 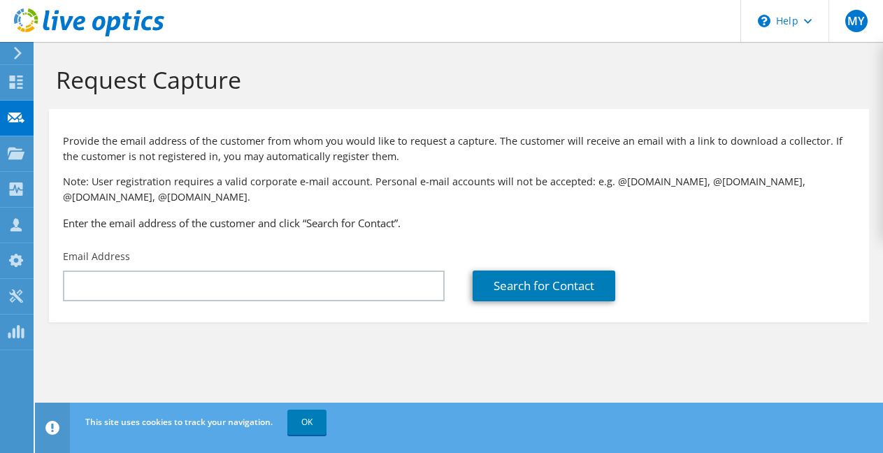 What do you see at coordinates (97, 257) in the screenshot?
I see `label: Email Address` at bounding box center [97, 257].